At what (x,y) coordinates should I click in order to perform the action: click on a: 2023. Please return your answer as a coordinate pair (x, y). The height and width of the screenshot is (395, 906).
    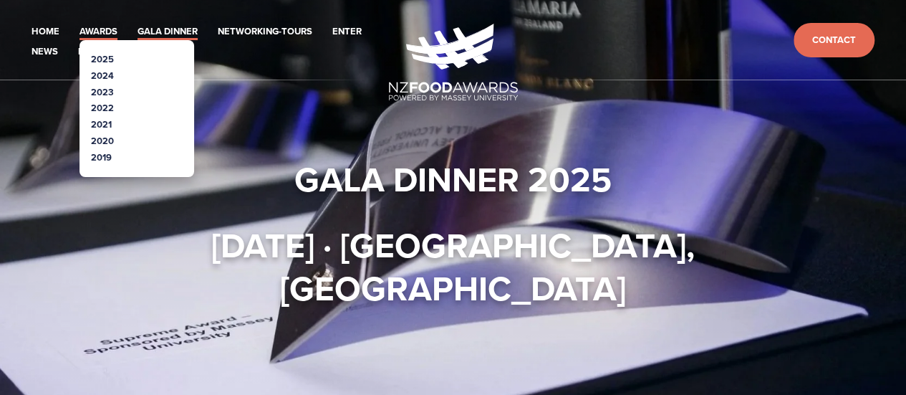
    Looking at the image, I should click on (102, 92).